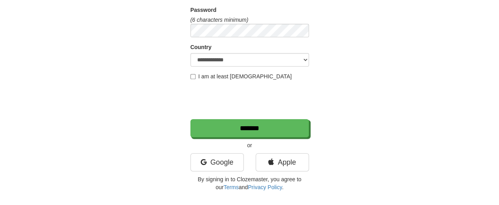 The width and height of the screenshot is (499, 205). I want to click on a: Privacy Policy, so click(265, 187).